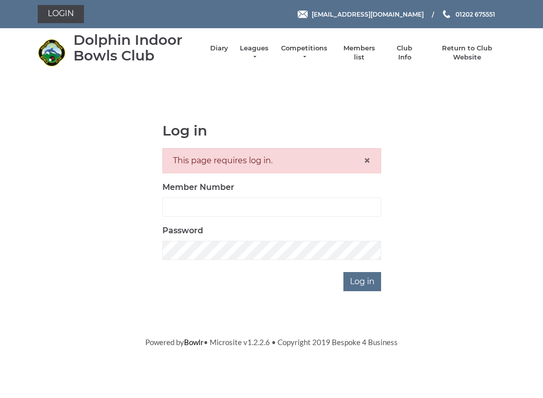 Image resolution: width=543 pixels, height=398 pixels. I want to click on button: Close, so click(367, 161).